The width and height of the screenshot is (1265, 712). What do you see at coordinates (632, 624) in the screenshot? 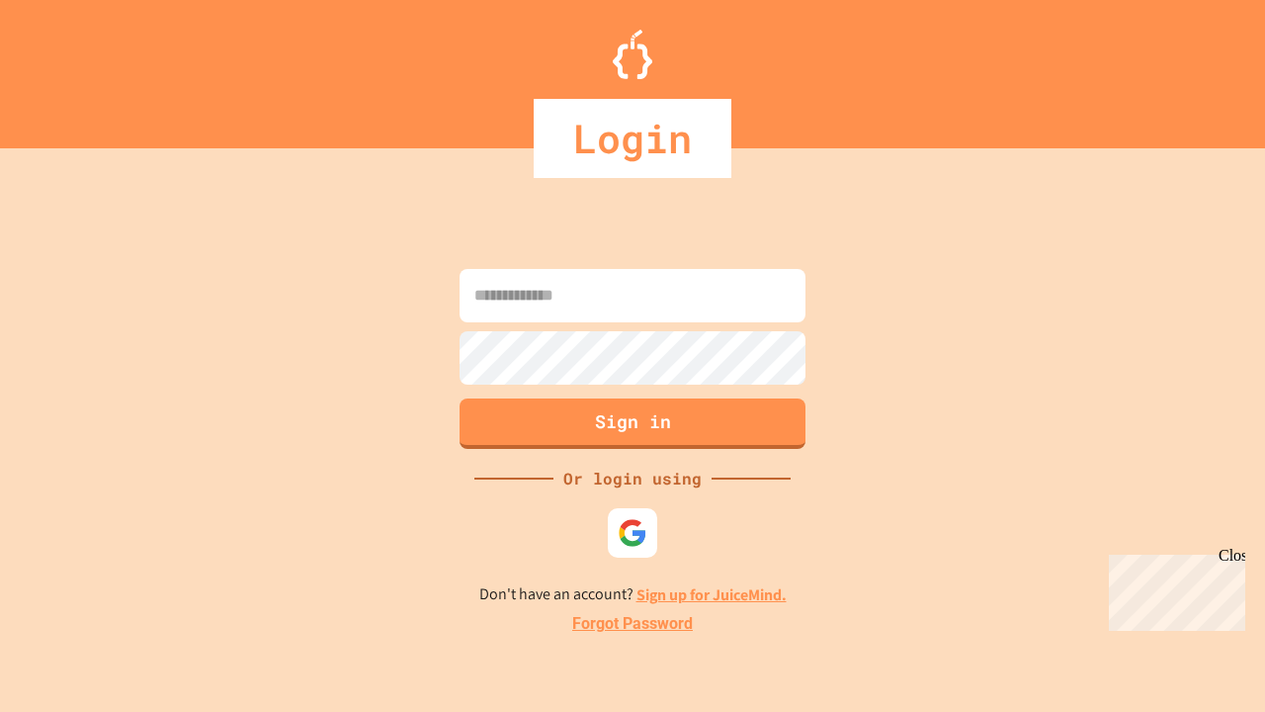
I see `a: Forgot Password` at bounding box center [632, 624].